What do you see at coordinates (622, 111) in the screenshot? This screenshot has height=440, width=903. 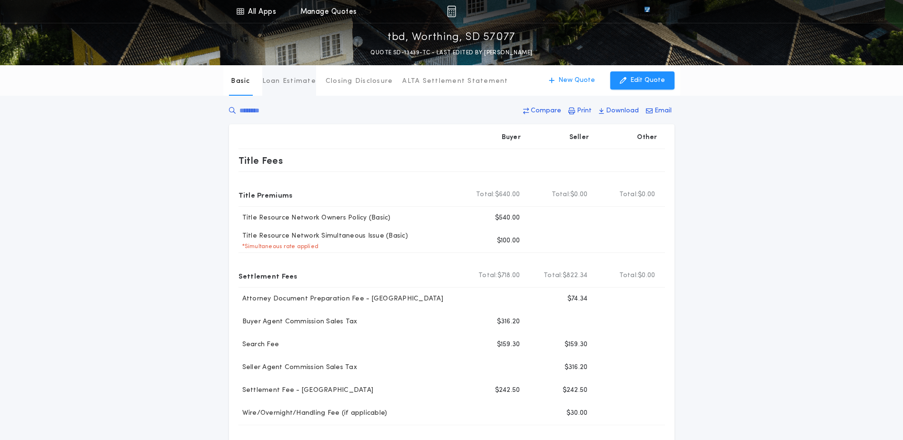 I see `p: Download` at bounding box center [622, 111].